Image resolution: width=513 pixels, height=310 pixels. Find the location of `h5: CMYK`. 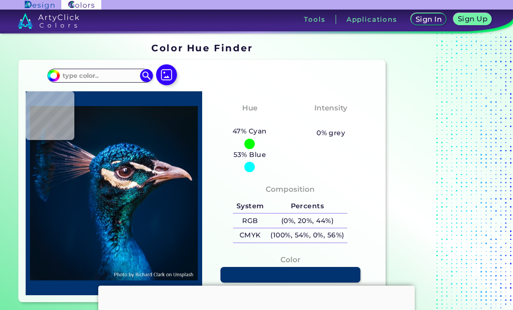

h5: CMYK is located at coordinates (250, 235).